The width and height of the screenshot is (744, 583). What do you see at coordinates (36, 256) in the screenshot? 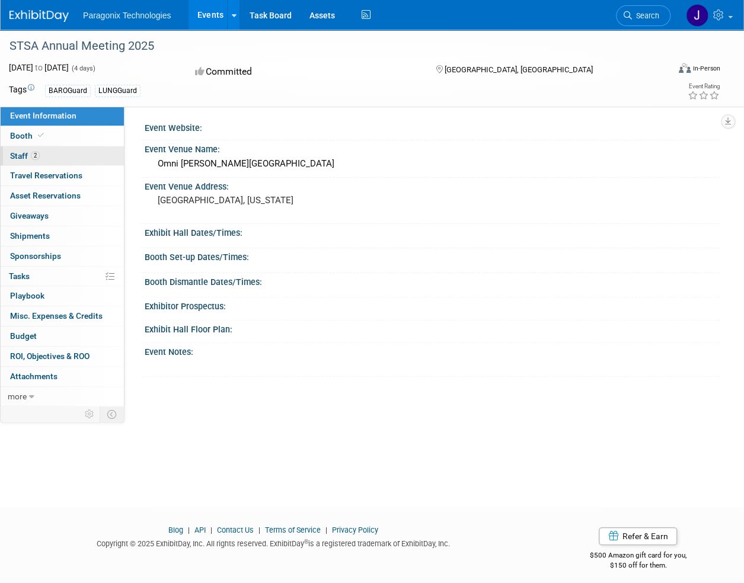
I see `span: Sponsorships` at bounding box center [36, 256].